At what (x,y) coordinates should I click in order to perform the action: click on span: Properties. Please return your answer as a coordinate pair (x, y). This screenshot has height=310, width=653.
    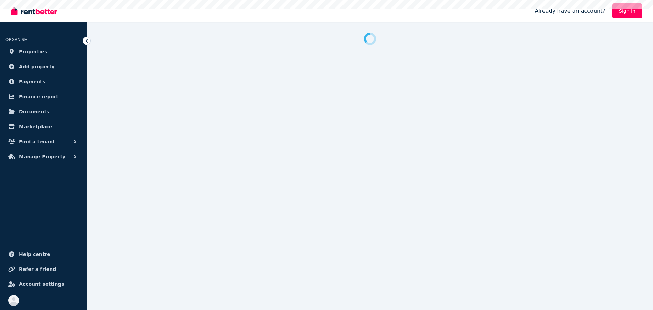
    Looking at the image, I should click on (33, 52).